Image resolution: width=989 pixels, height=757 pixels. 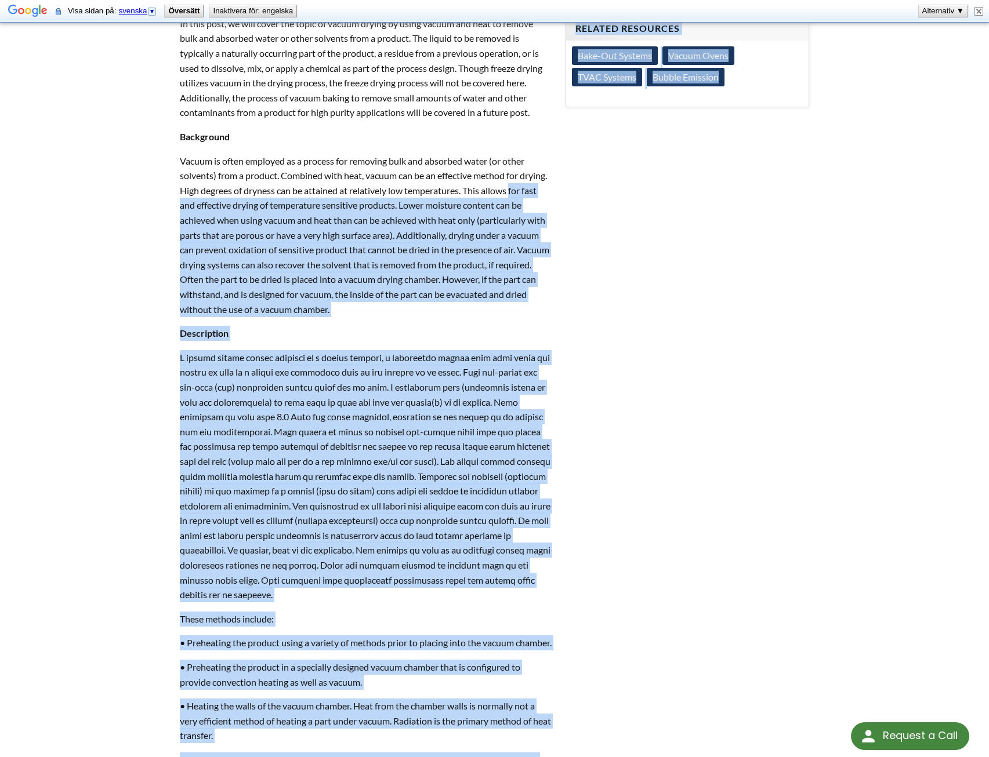 What do you see at coordinates (137, 10) in the screenshot?
I see `a: svenska` at bounding box center [137, 10].